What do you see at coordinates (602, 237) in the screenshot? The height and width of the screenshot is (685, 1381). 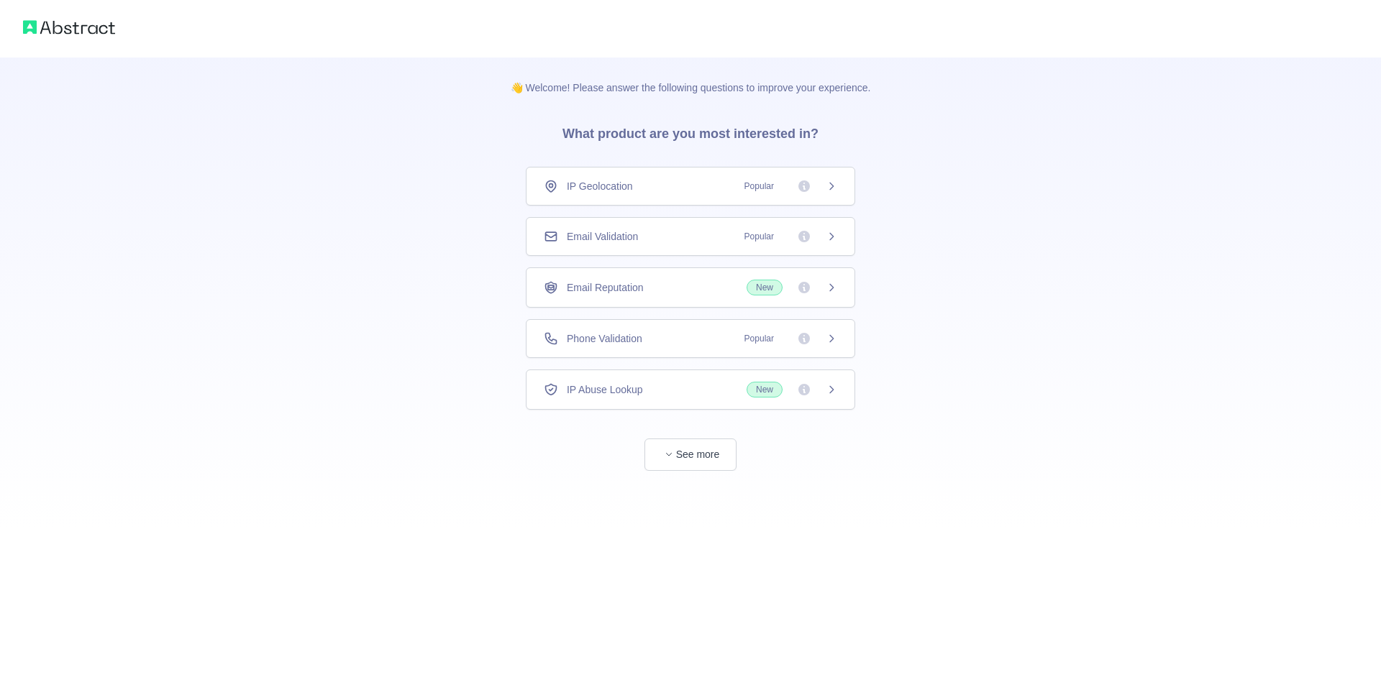 I see `span: Email Validation` at bounding box center [602, 237].